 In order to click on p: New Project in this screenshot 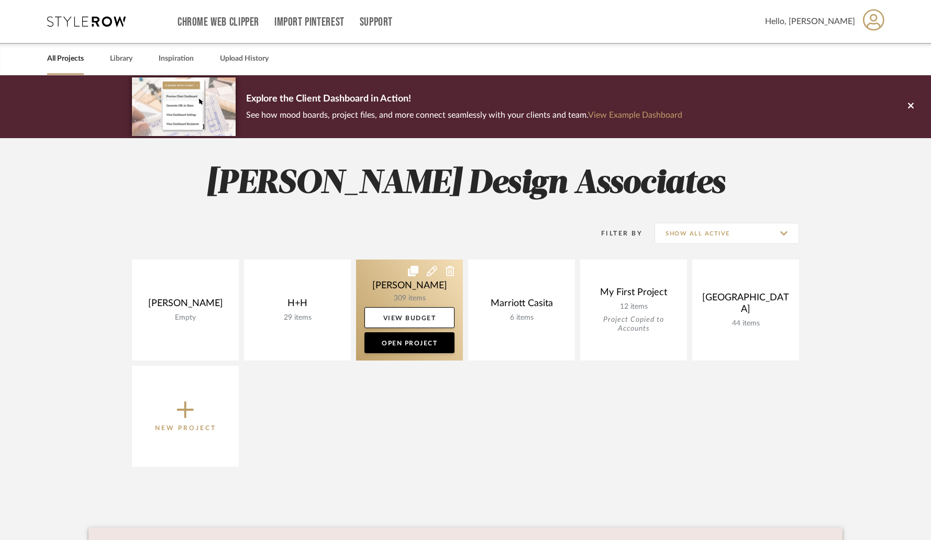, I will do `click(185, 428)`.